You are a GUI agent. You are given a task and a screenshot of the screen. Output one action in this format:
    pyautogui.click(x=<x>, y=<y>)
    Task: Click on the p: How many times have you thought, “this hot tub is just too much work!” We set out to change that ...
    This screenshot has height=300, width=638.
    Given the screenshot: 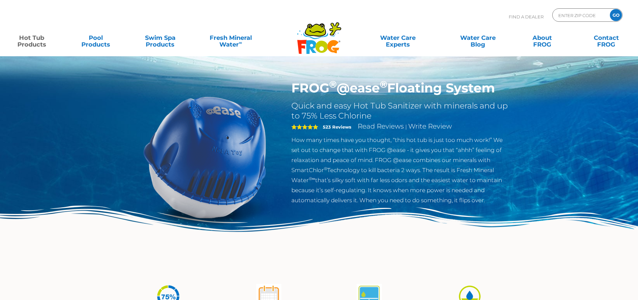 What is the action you would take?
    pyautogui.click(x=400, y=170)
    